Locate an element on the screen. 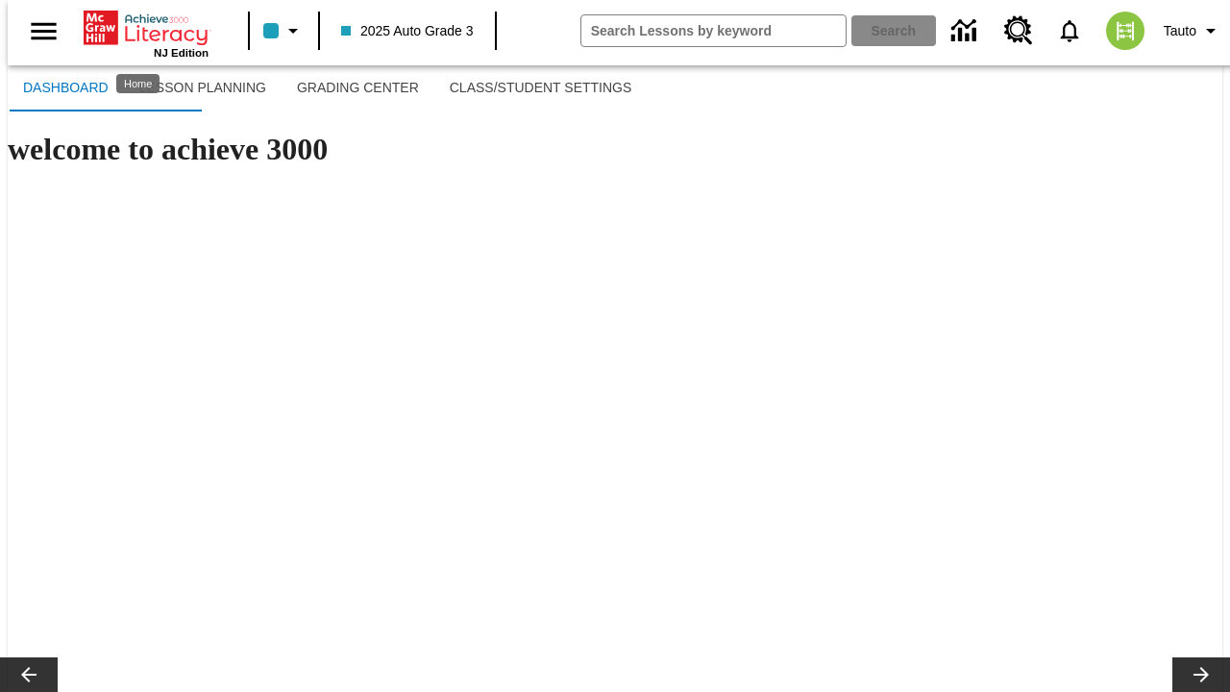  button: Lesson carousel, Next is located at coordinates (1201, 674).